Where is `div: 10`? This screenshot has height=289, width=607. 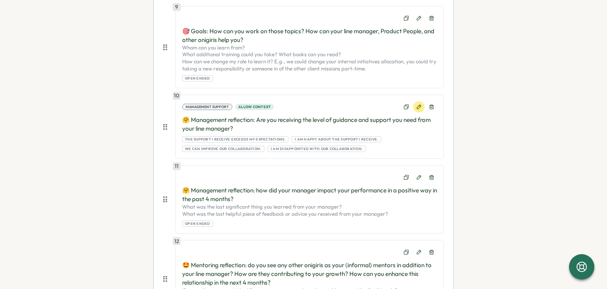 div: 10 is located at coordinates (177, 96).